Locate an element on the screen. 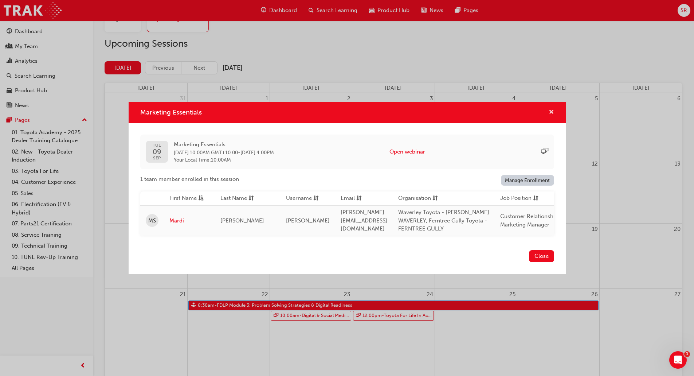 This screenshot has width=694, height=376. span: 09 is located at coordinates (157, 152).